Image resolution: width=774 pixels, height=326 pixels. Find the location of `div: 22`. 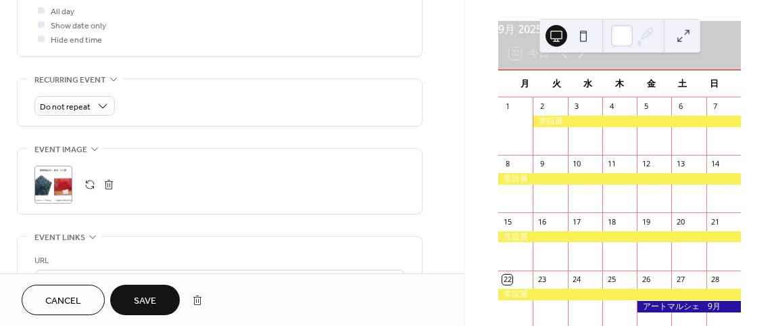

div: 22 is located at coordinates (507, 279).